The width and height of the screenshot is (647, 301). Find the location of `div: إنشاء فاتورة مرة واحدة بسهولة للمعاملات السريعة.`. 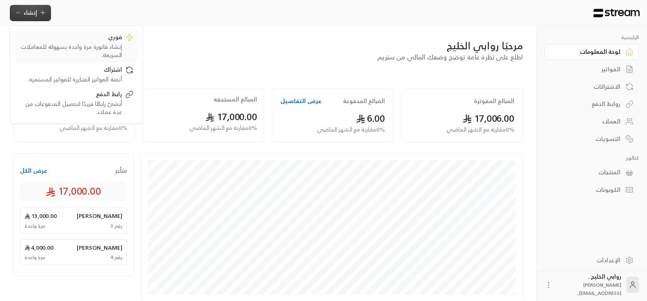

div: إنشاء فاتورة مرة واحدة بسهولة للمعاملات السريعة. is located at coordinates (71, 51).